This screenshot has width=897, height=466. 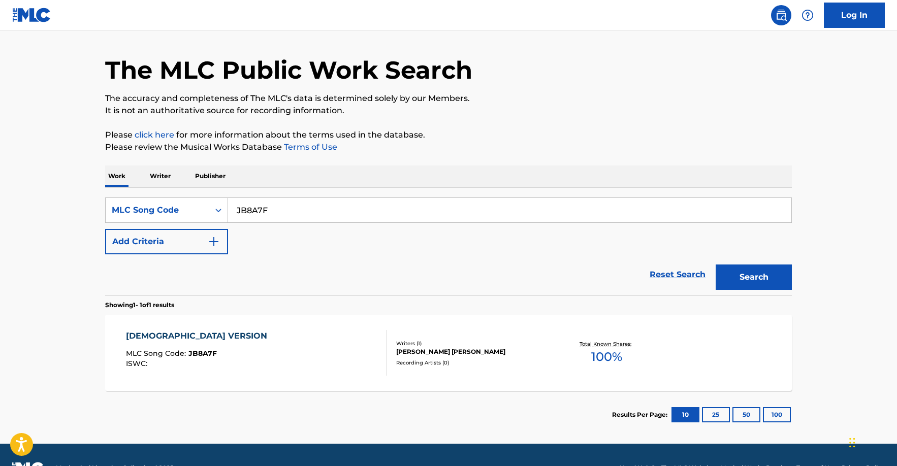 I want to click on a: click here, so click(x=154, y=135).